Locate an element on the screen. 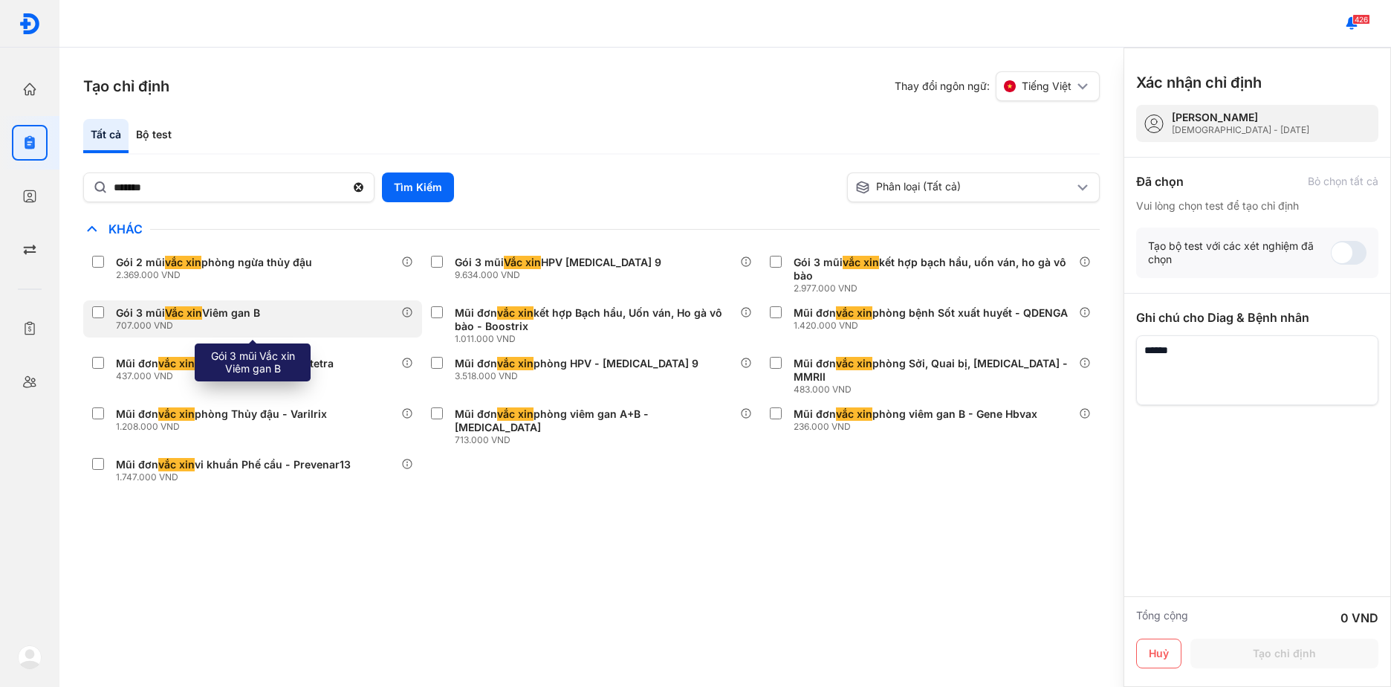  div: 483.000 VND is located at coordinates (936, 389).